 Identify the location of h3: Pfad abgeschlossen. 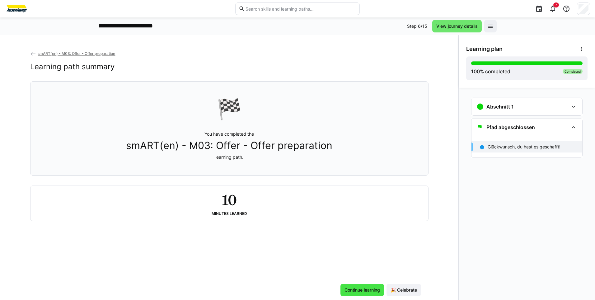
(511, 127).